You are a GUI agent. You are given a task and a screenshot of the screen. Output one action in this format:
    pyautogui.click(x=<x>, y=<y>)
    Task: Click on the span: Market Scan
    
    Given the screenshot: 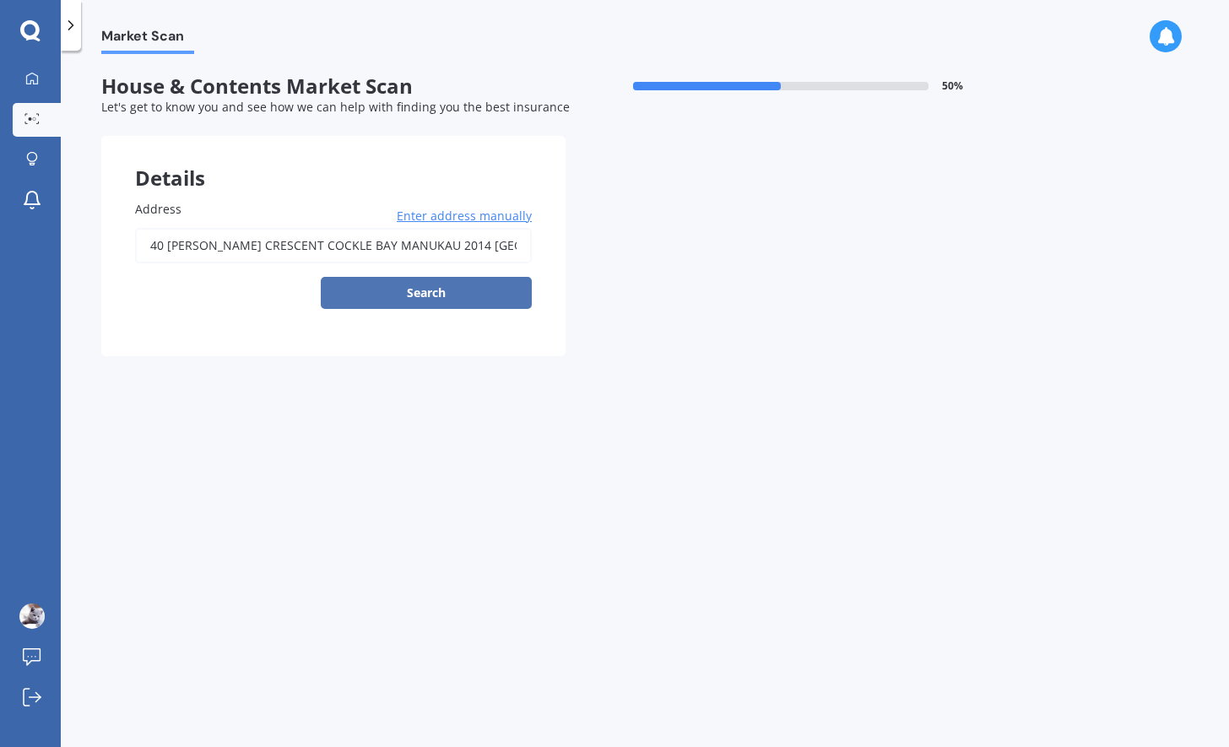 What is the action you would take?
    pyautogui.click(x=148, y=39)
    